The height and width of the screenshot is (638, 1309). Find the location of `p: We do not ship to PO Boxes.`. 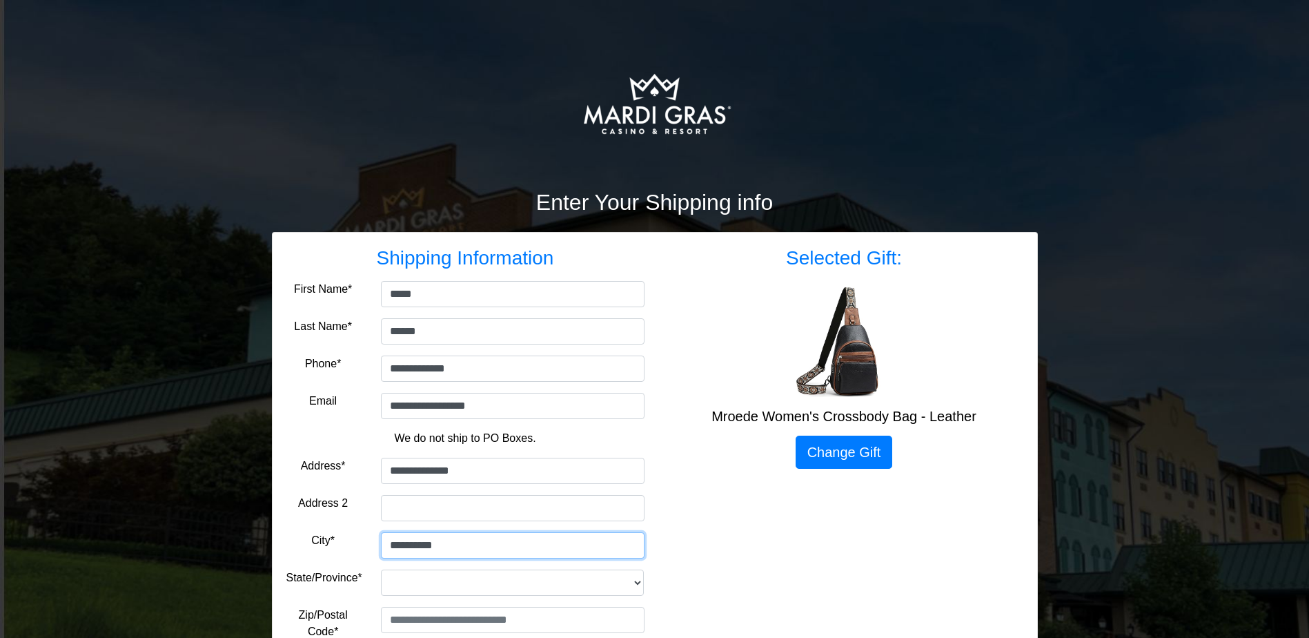

p: We do not ship to PO Boxes. is located at coordinates (465, 438).